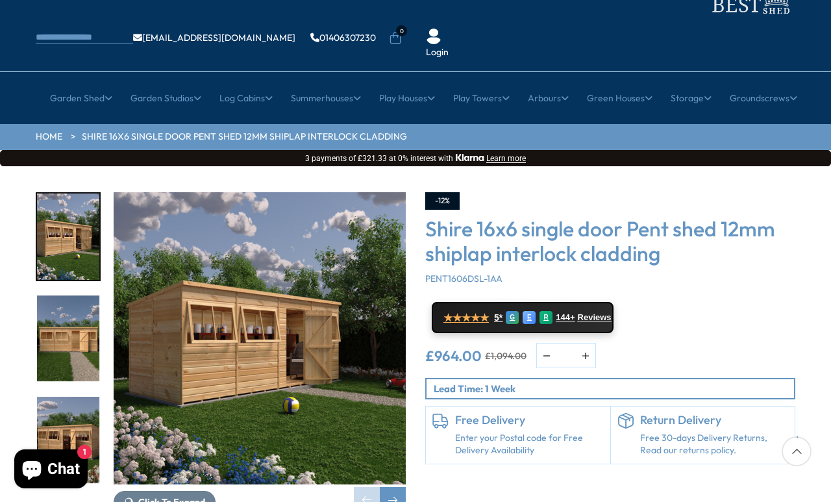  Describe the element at coordinates (434, 36) in the screenshot. I see `img: User Icon` at that location.